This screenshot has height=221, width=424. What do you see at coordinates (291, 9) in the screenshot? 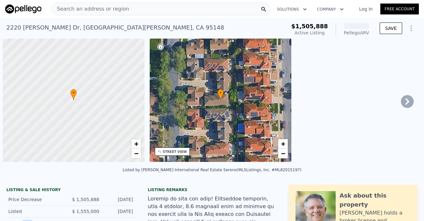
I see `button: Solutions` at bounding box center [291, 9].